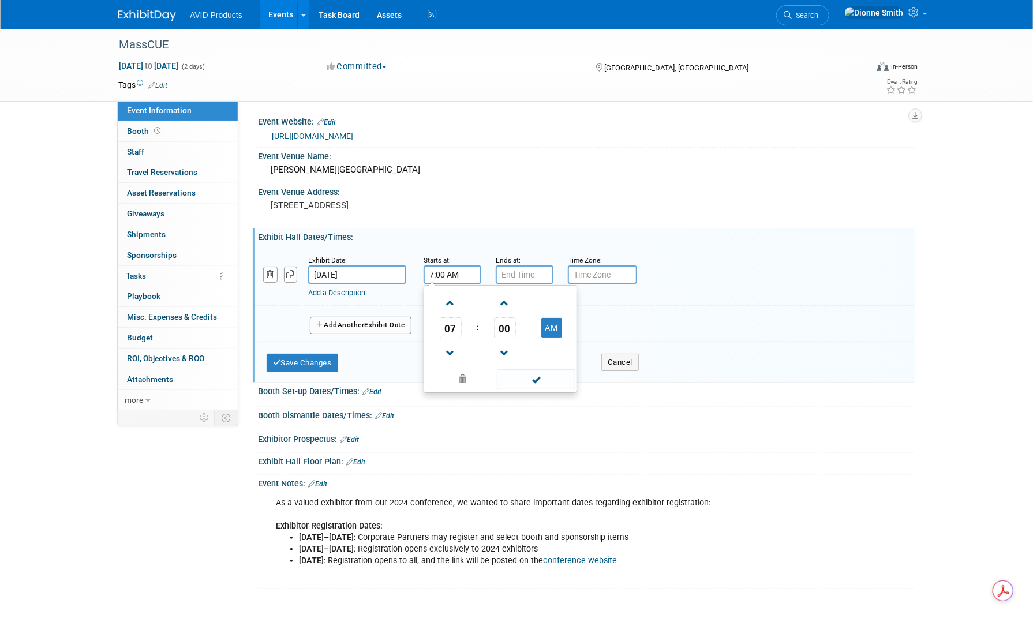  I want to click on input: Time Zone, so click(603, 275).